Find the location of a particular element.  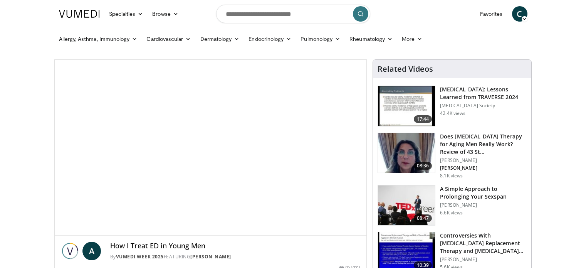

h4: How I Treat ED in Young Men is located at coordinates (235, 246).